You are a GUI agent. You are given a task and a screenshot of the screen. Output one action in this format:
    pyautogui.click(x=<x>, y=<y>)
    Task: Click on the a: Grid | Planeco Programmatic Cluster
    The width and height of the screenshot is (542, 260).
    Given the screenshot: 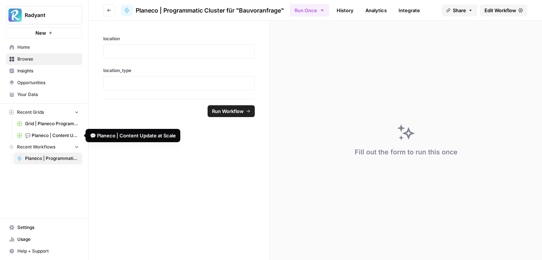 What is the action you would take?
    pyautogui.click(x=48, y=124)
    